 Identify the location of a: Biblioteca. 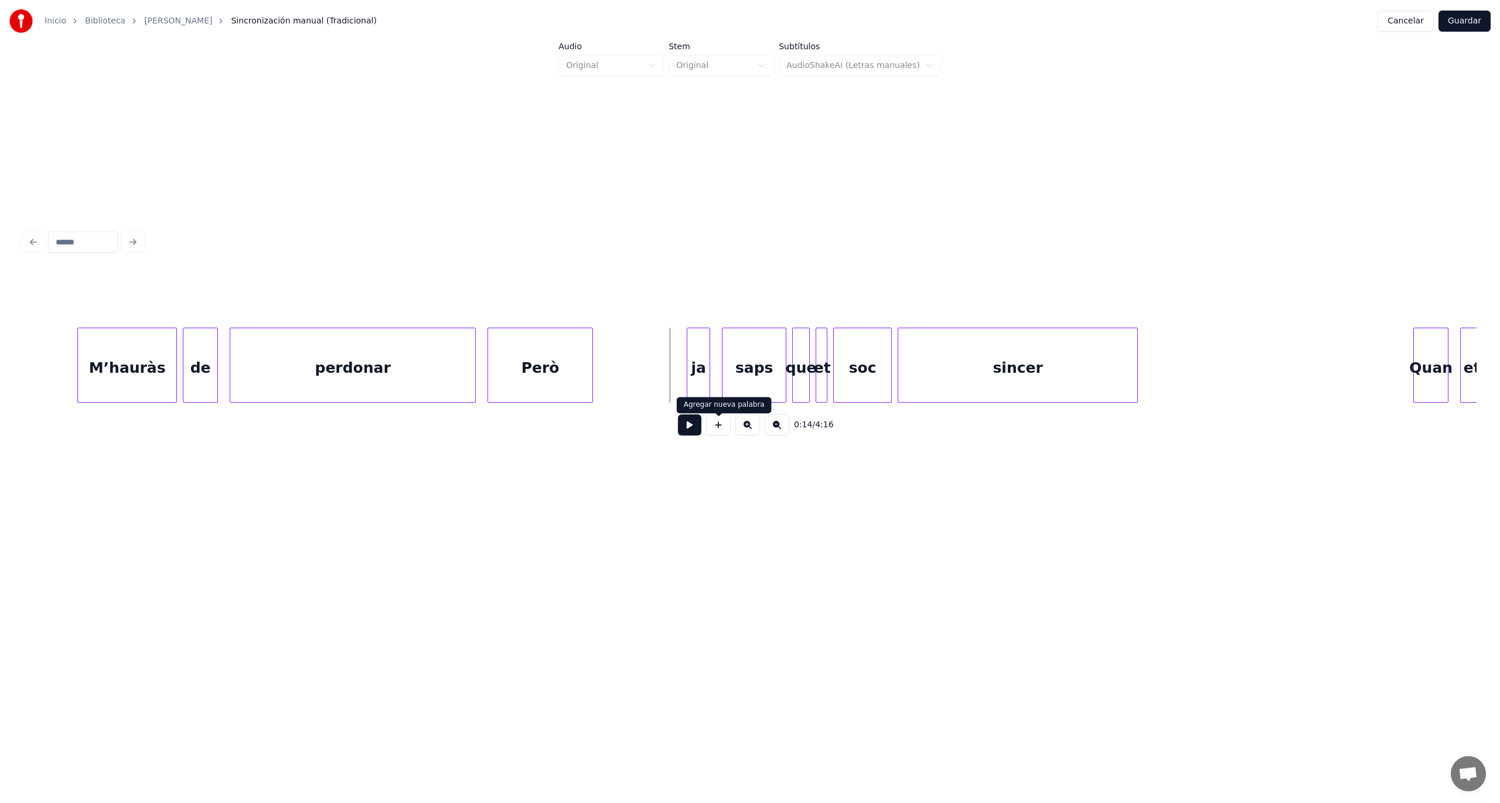
(105, 21).